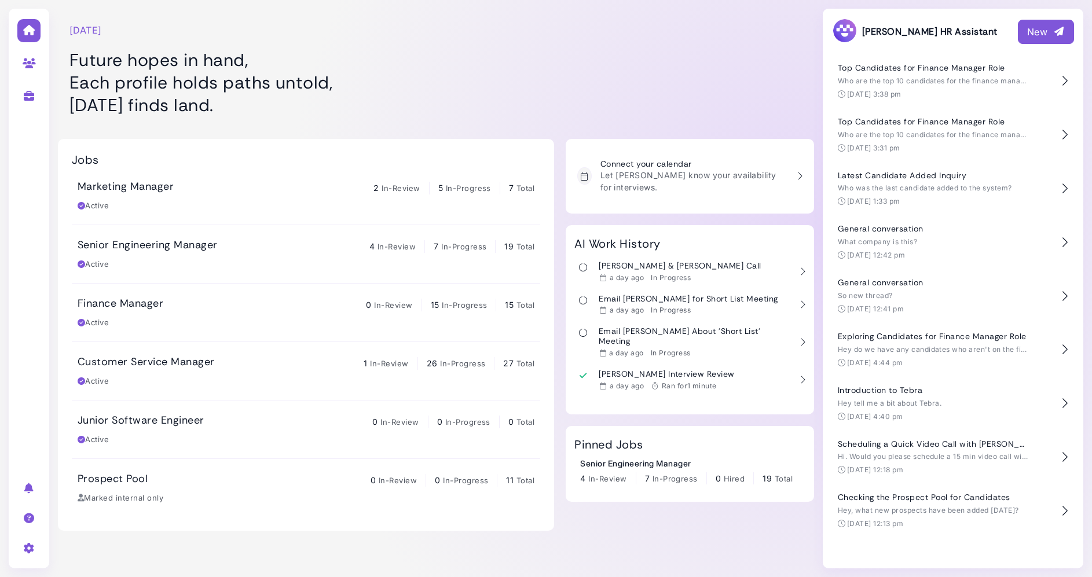 Image resolution: width=1092 pixels, height=577 pixels. I want to click on div: New, so click(1045, 32).